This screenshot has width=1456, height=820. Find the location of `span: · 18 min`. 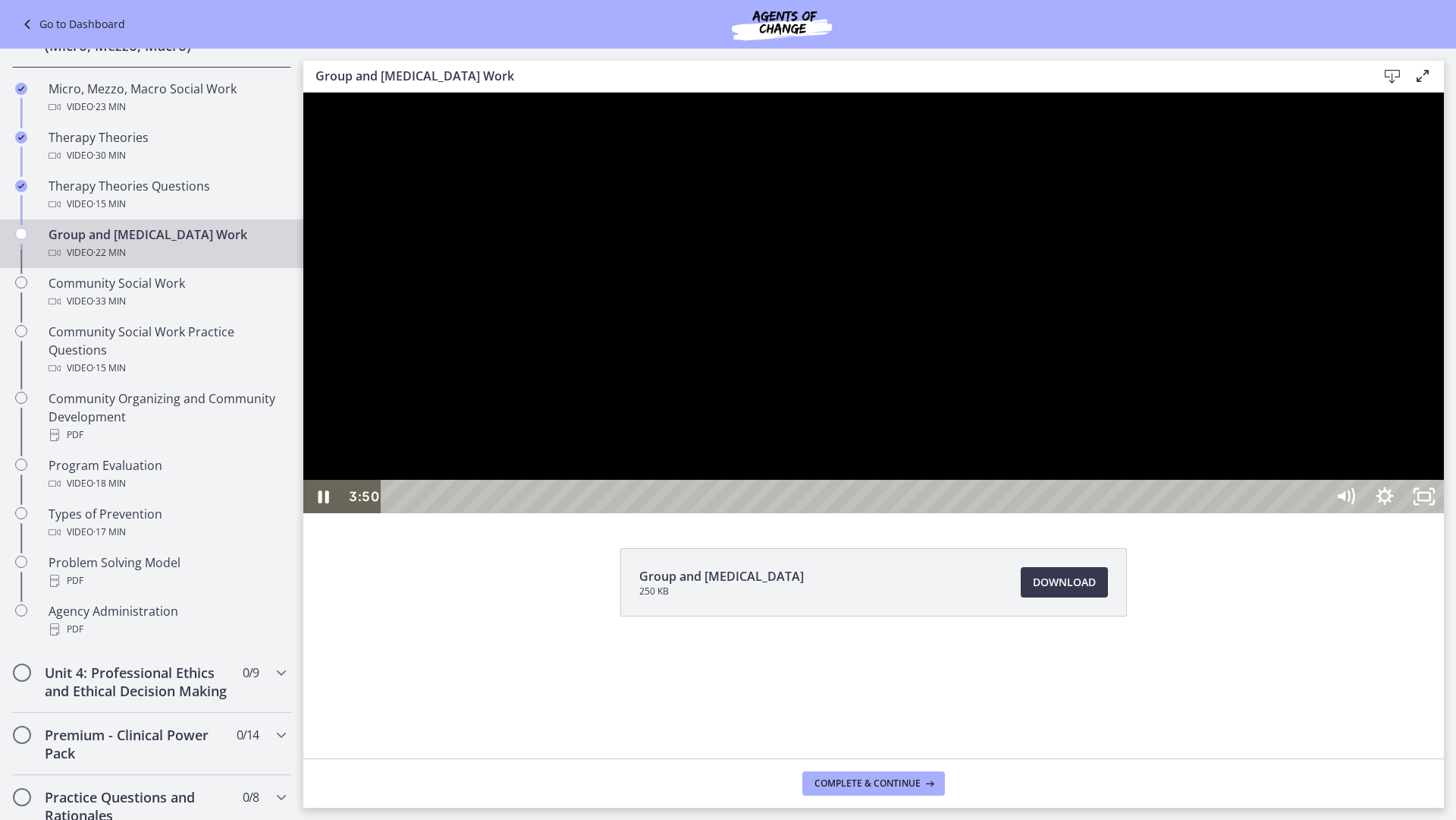

span: · 18 min is located at coordinates (110, 483).